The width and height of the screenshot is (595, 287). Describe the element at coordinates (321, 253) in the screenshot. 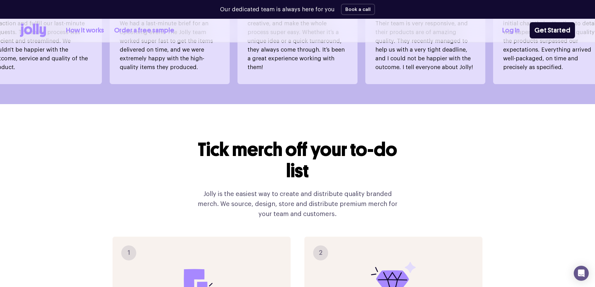

I see `span: 2` at that location.